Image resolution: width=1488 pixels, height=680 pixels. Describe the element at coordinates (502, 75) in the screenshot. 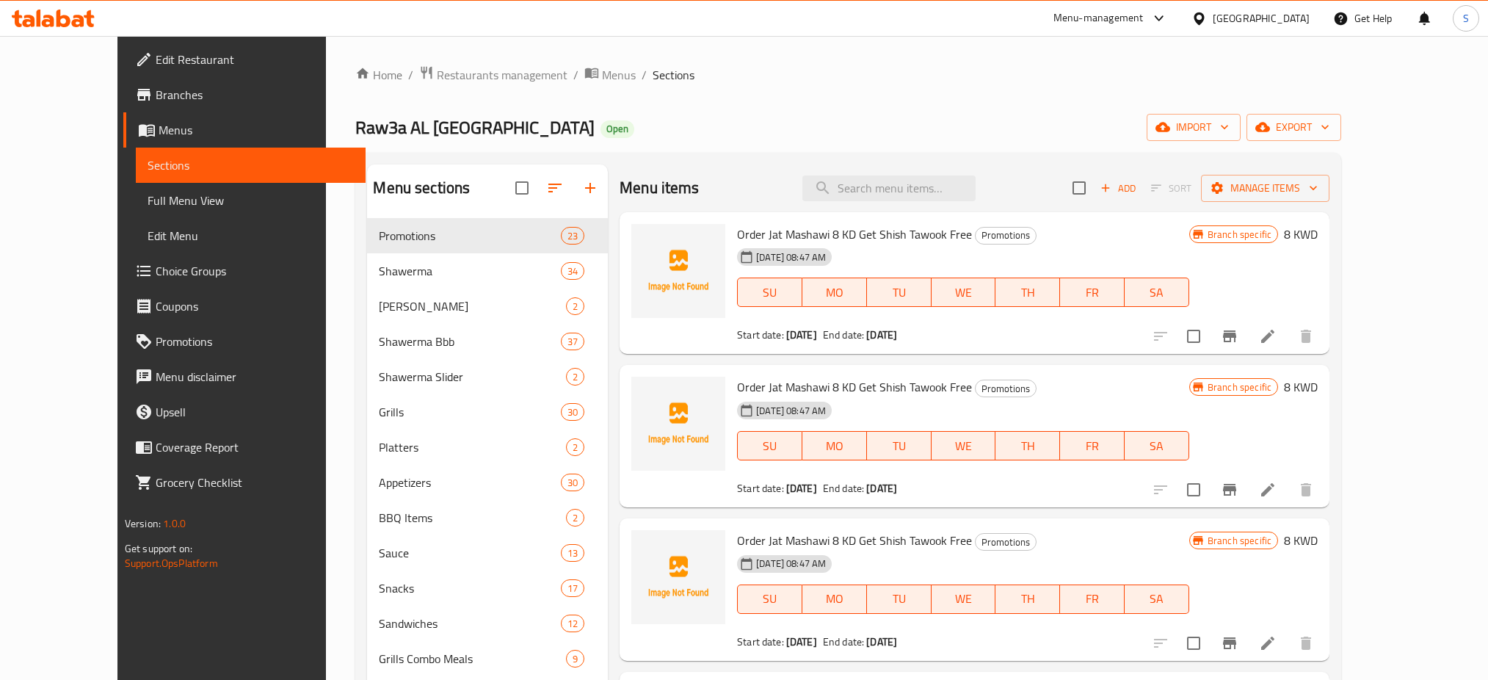

I see `span: Restaurants management` at that location.